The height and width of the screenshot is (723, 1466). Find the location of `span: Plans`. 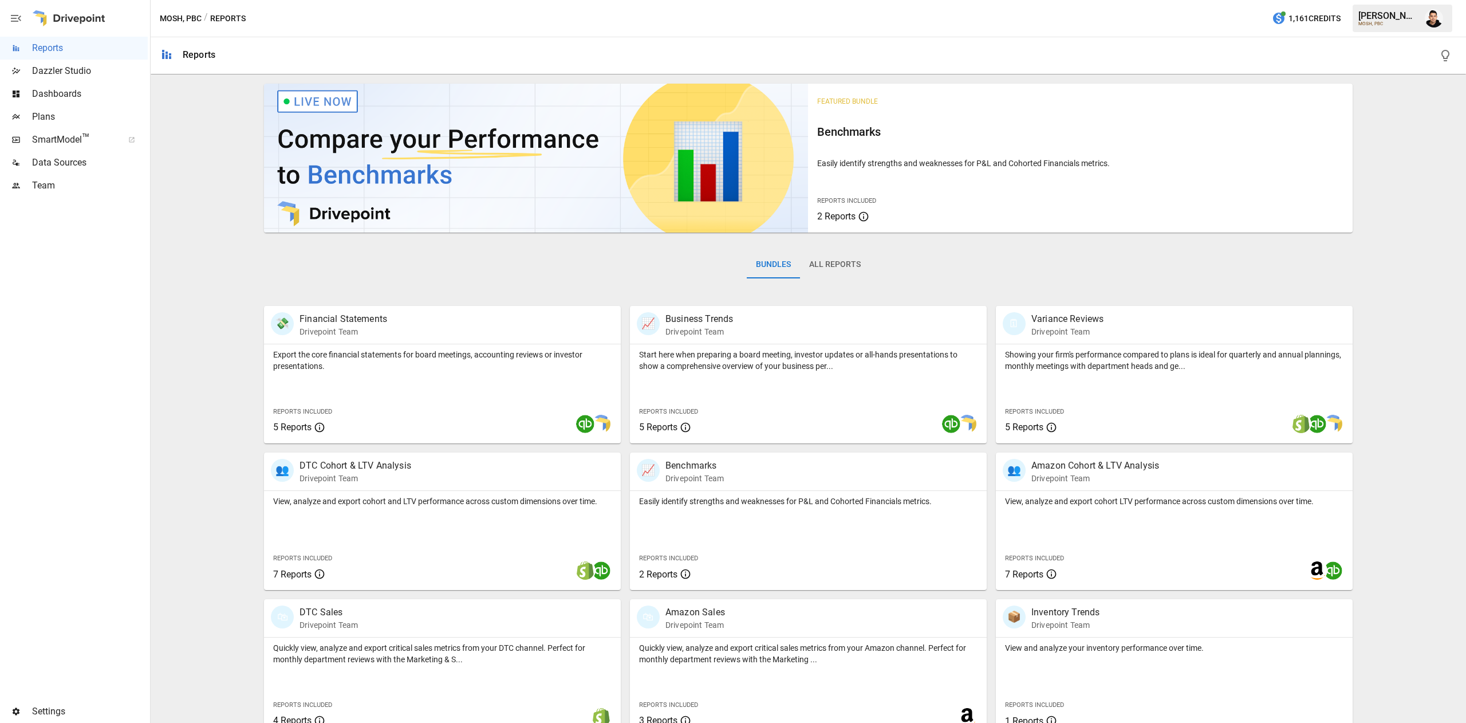

span: Plans is located at coordinates (90, 117).